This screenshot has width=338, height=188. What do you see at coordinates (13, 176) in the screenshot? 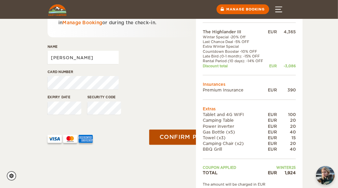
I see `a: Cookie settings` at bounding box center [13, 176].